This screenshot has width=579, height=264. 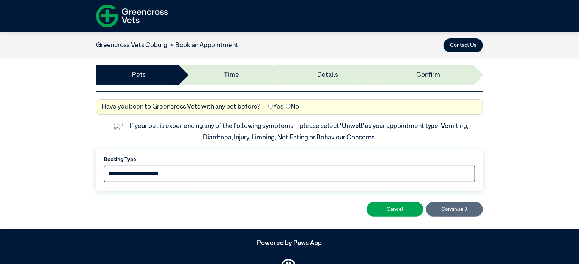 I want to click on span: “Unwell”, so click(x=352, y=126).